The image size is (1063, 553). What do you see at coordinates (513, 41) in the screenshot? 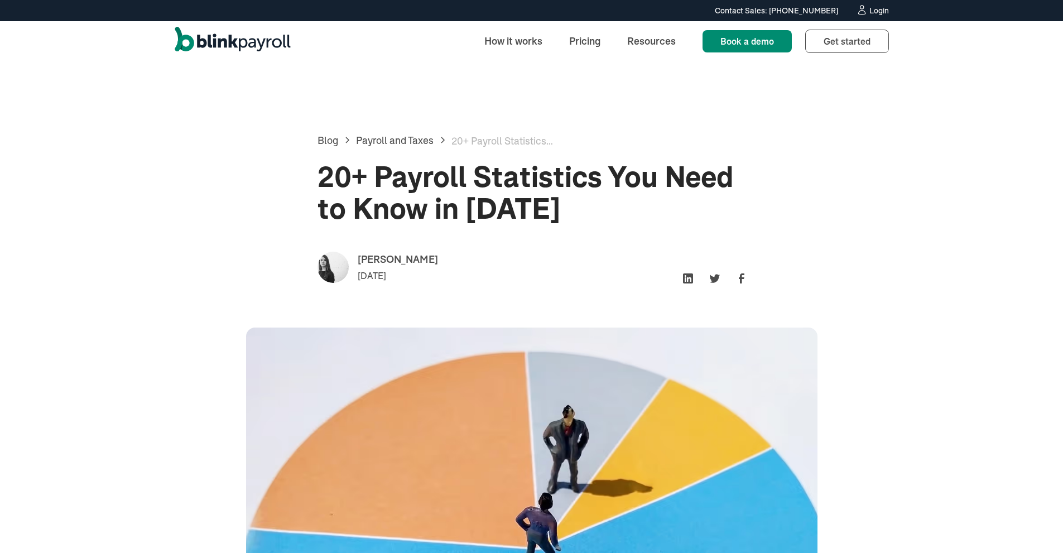
I see `a: How it works` at bounding box center [513, 41].